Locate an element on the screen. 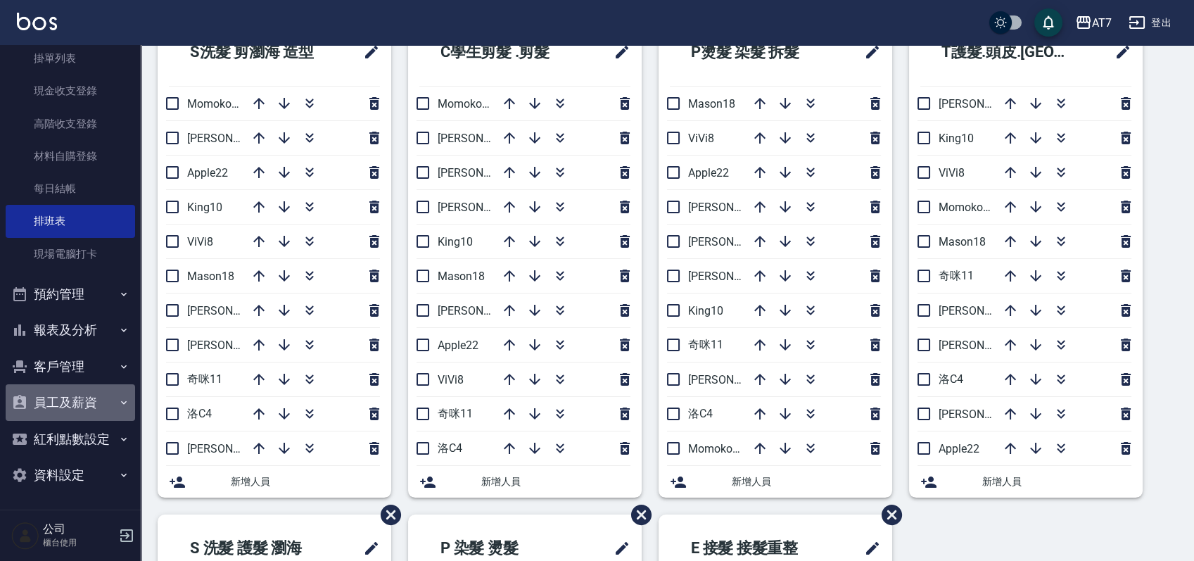 The width and height of the screenshot is (1194, 561). div: AT7 is located at coordinates (1102, 23).